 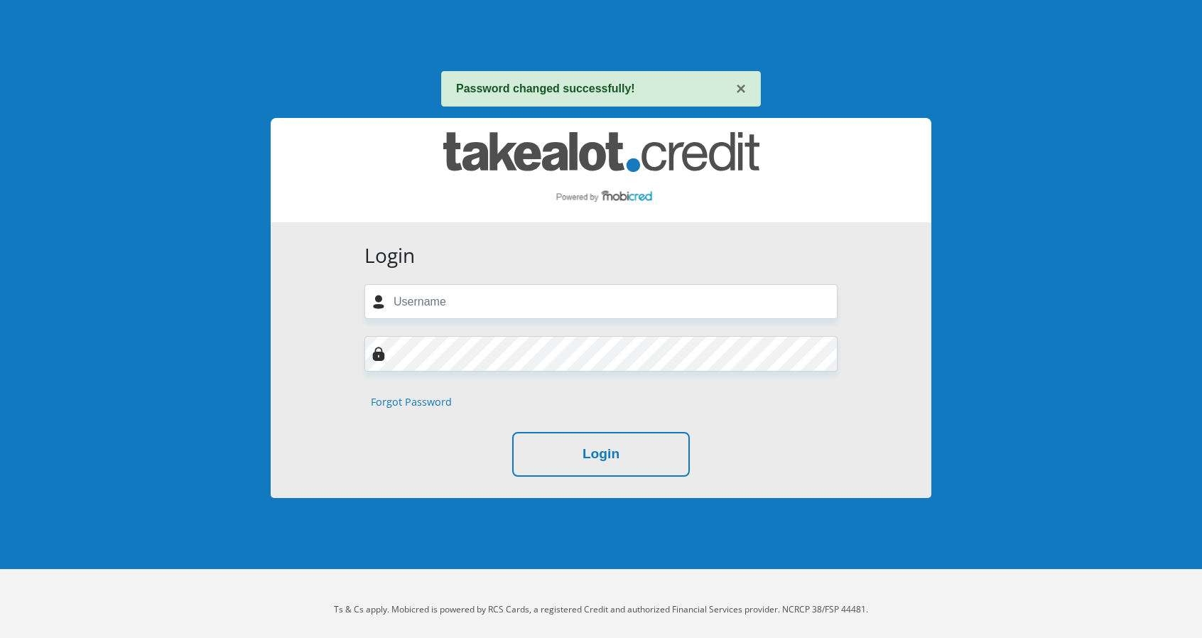 I want to click on input: Username, so click(x=601, y=301).